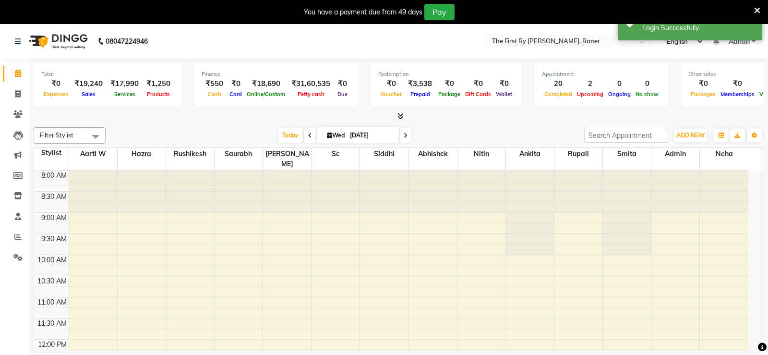 The height and width of the screenshot is (355, 768). I want to click on div: Login Successfully., so click(699, 28).